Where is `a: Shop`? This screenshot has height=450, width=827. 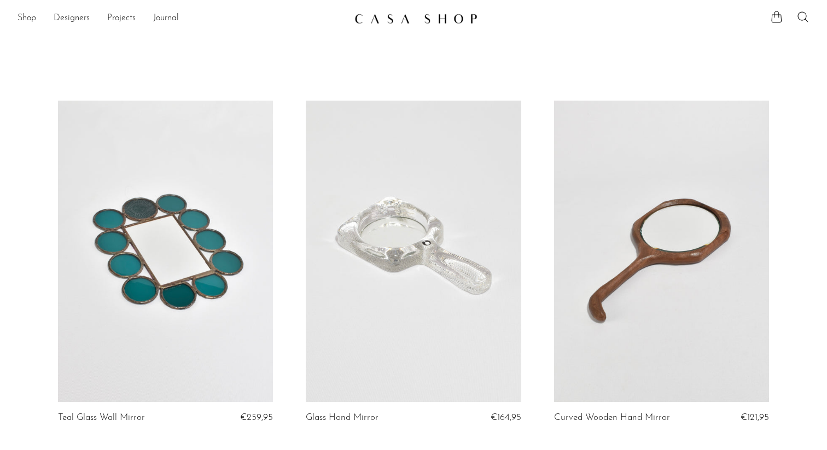 a: Shop is located at coordinates (27, 19).